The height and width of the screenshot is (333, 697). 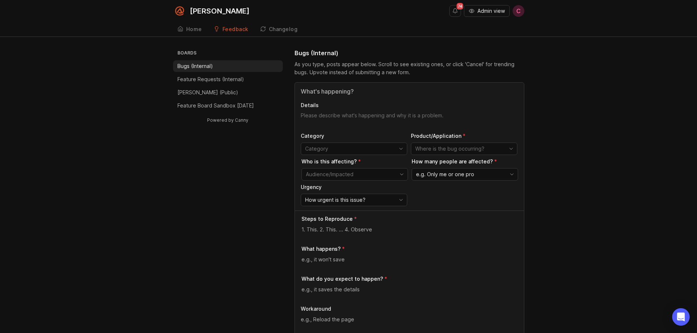 What do you see at coordinates (465, 162) in the screenshot?
I see `p: How many people are affected?` at bounding box center [465, 162].